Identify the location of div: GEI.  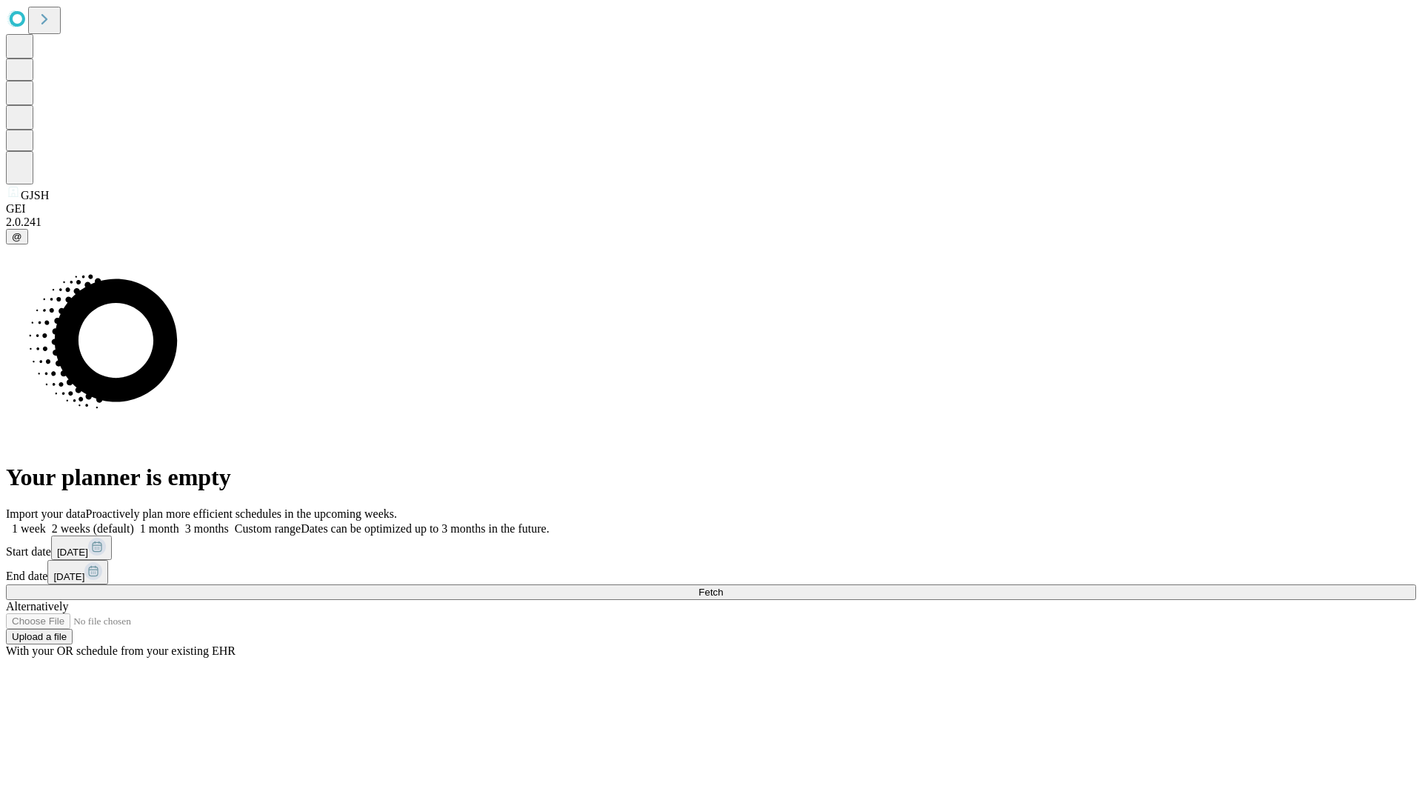
(711, 209).